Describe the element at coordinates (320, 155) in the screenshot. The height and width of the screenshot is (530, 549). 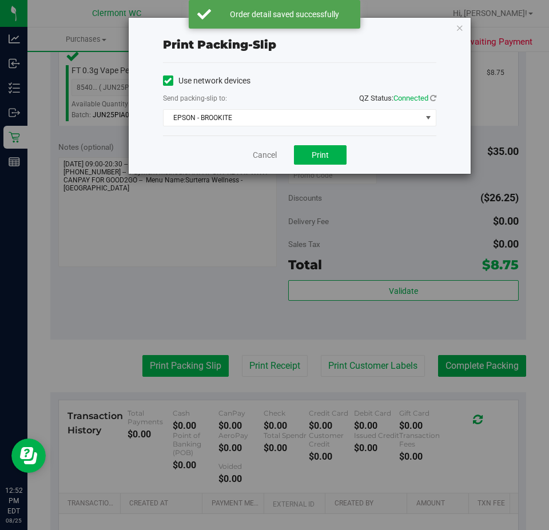
I see `button: Print` at that location.